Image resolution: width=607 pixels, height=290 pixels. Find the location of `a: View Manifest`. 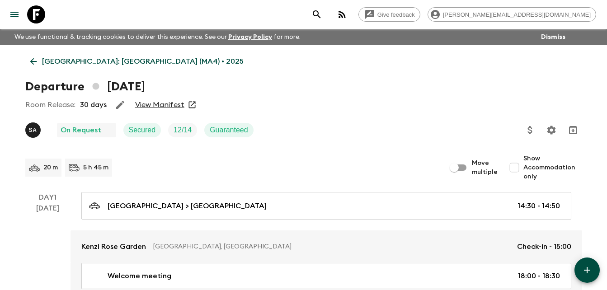

a: View Manifest is located at coordinates (160, 105).